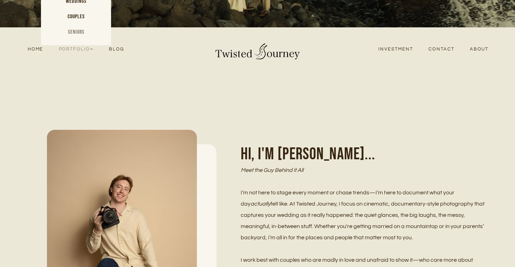  I want to click on span: felt like. At Twisted Journey, I focus on cinematic, documentary-style photography that captures ..., so click(363, 221).